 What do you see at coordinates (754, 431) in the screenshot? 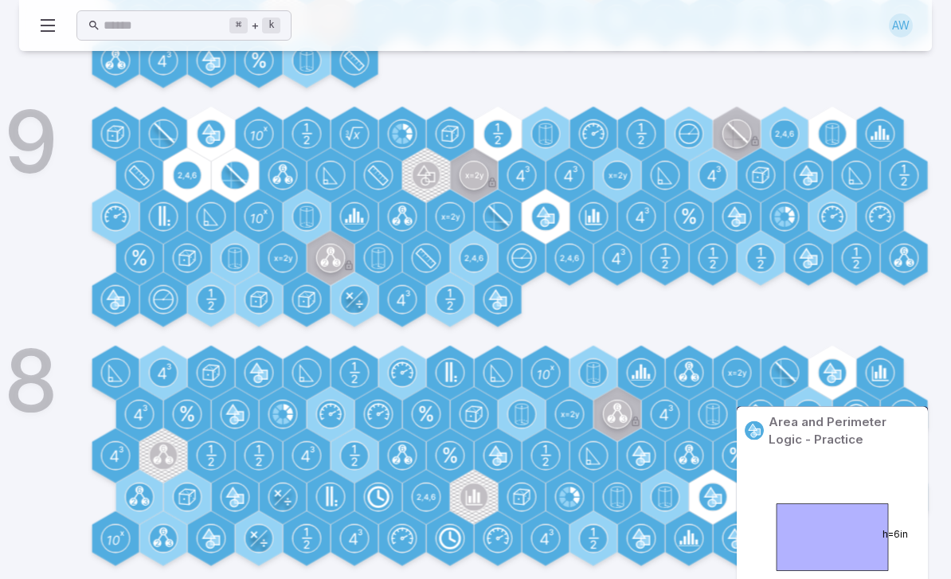
I see `a: Geometry 2D` at bounding box center [754, 431].